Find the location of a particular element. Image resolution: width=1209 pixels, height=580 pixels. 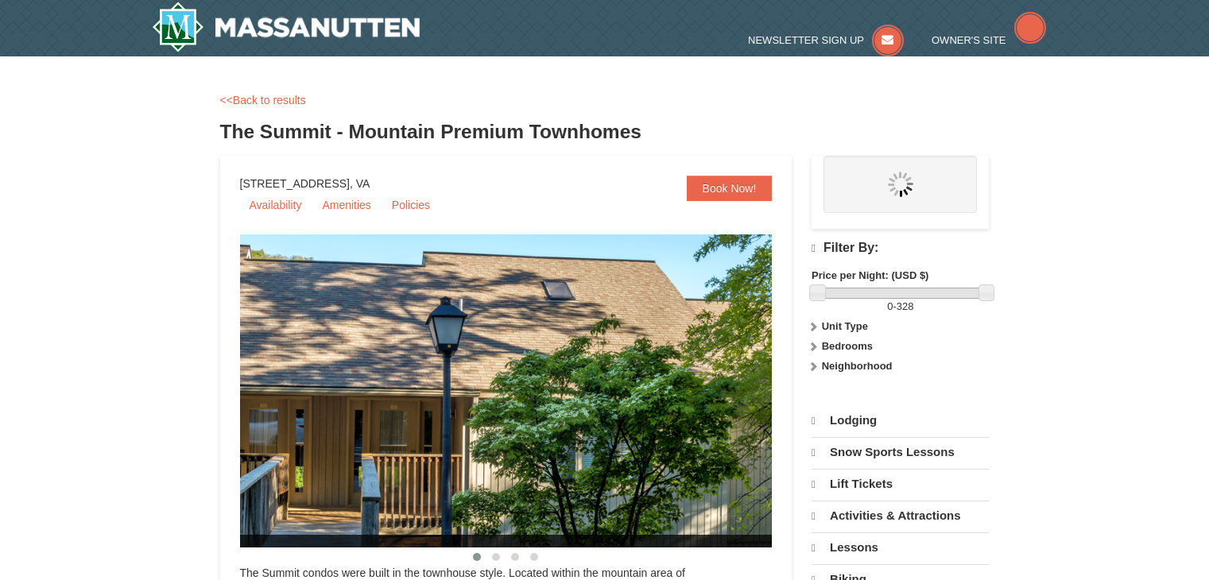

a: Snow Sports Lessons is located at coordinates (900, 452).